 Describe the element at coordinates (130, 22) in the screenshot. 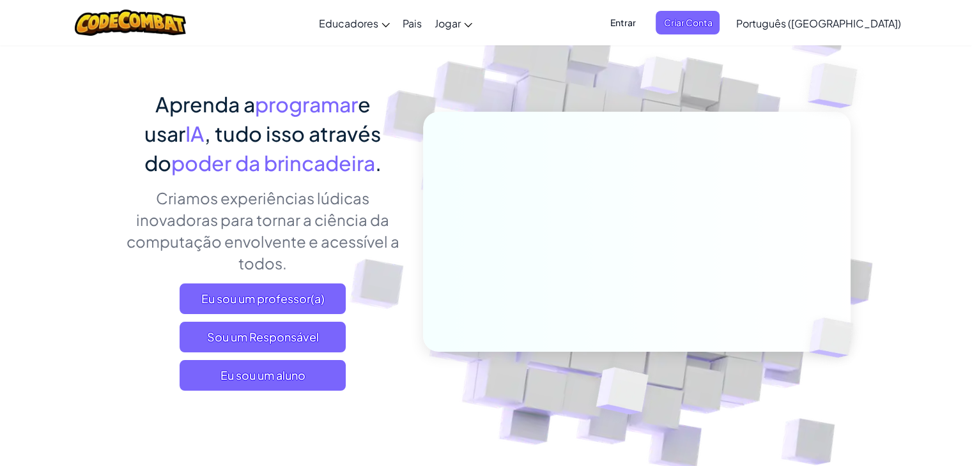

I see `a: Logotipo do CodeCombat` at that location.